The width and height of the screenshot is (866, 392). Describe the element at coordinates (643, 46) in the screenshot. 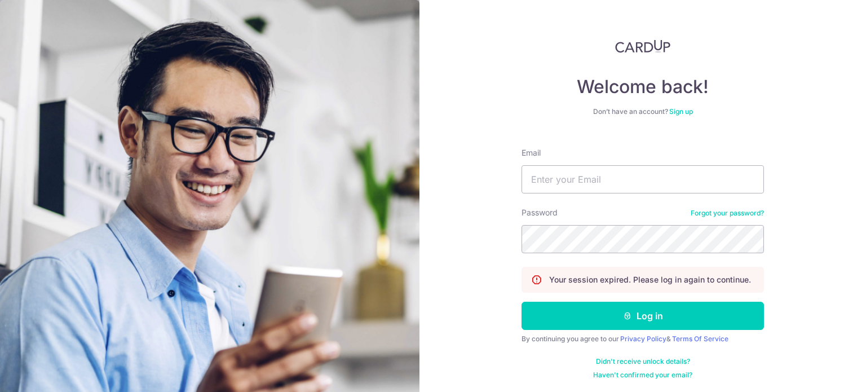

I see `img: CardUp Logo` at that location.